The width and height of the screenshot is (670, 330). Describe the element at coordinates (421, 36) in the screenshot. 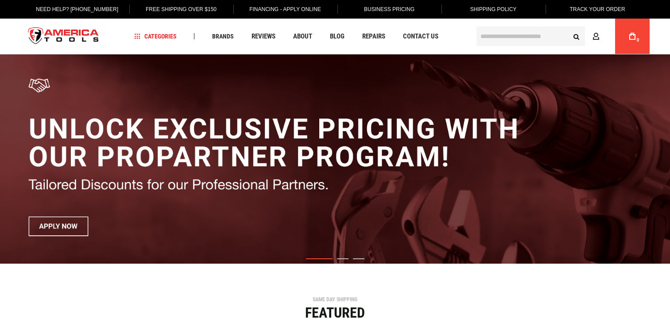

I see `a: Contact Us` at that location.